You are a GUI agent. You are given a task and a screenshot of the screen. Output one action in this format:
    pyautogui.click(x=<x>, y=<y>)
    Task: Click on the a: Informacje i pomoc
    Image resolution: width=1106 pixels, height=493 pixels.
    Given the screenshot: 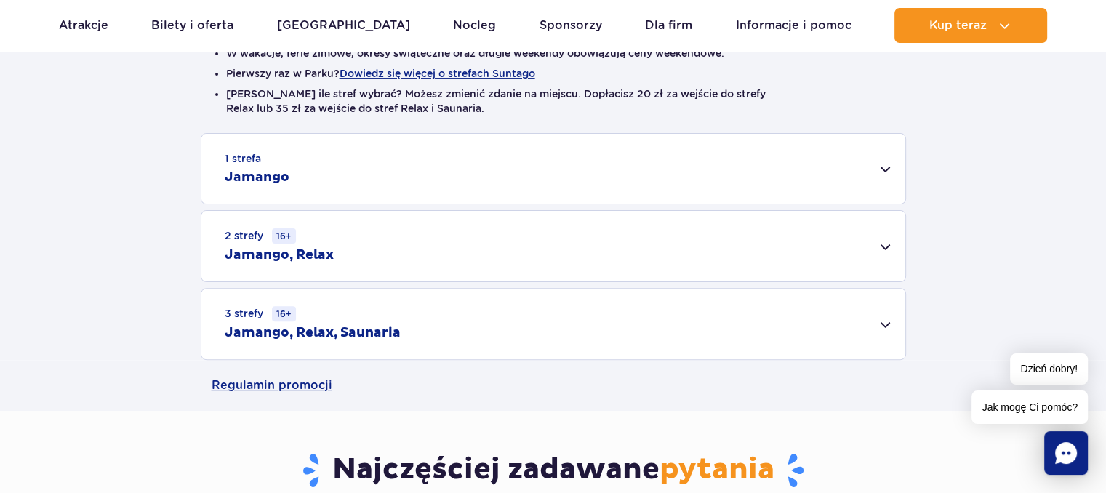 What is the action you would take?
    pyautogui.click(x=793, y=25)
    